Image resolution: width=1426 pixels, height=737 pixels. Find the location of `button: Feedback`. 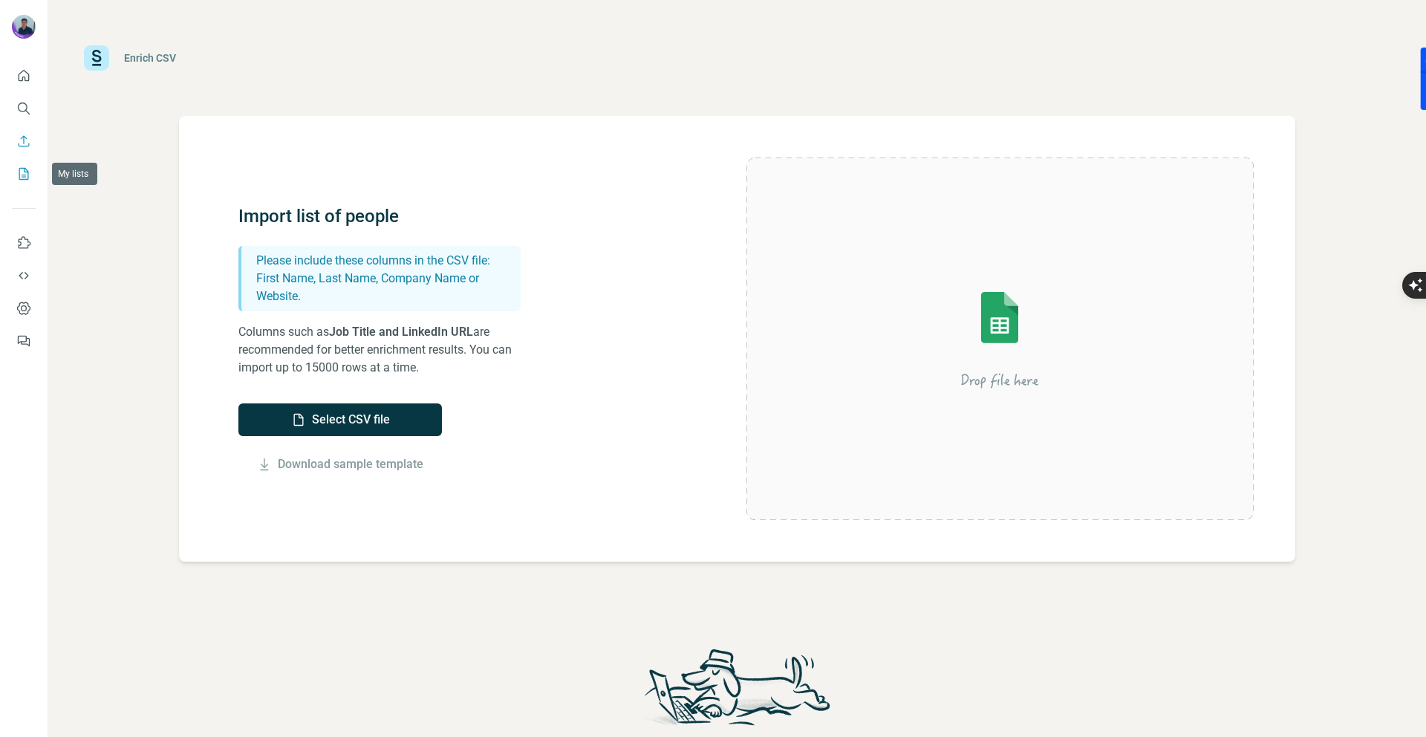

button: Feedback is located at coordinates (24, 341).